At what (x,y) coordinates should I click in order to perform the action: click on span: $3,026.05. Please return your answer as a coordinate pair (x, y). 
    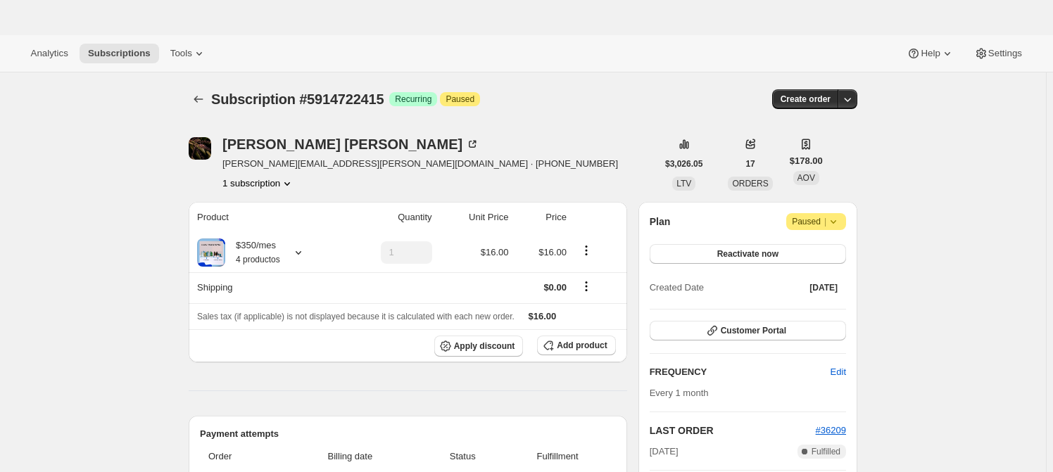
    Looking at the image, I should click on (683, 164).